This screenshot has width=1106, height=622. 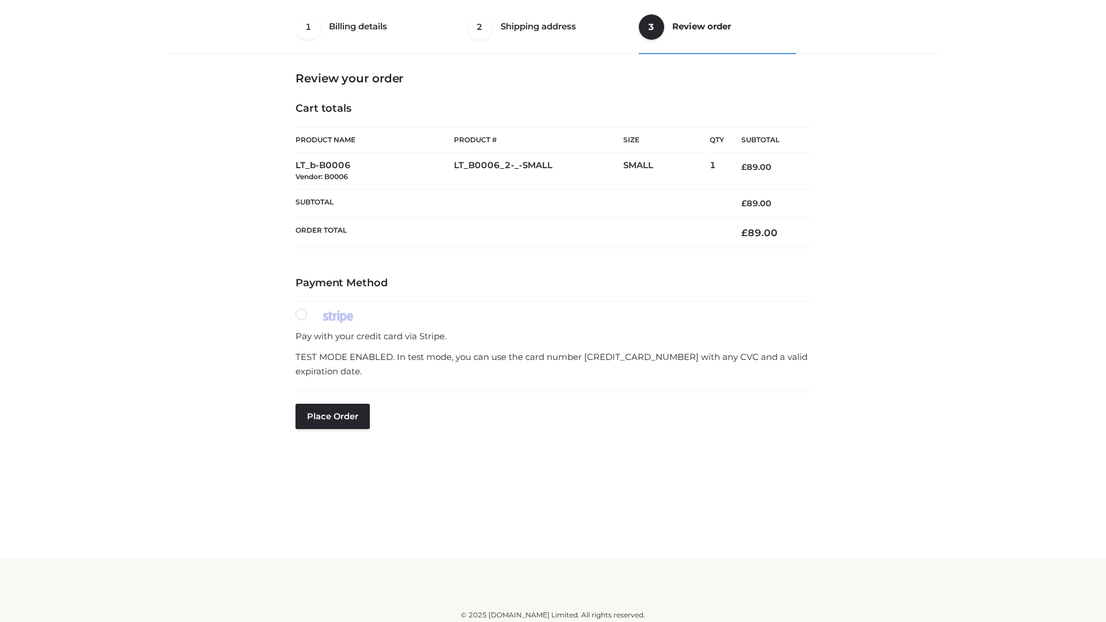 What do you see at coordinates (553, 109) in the screenshot?
I see `h4: Cart totals` at bounding box center [553, 109].